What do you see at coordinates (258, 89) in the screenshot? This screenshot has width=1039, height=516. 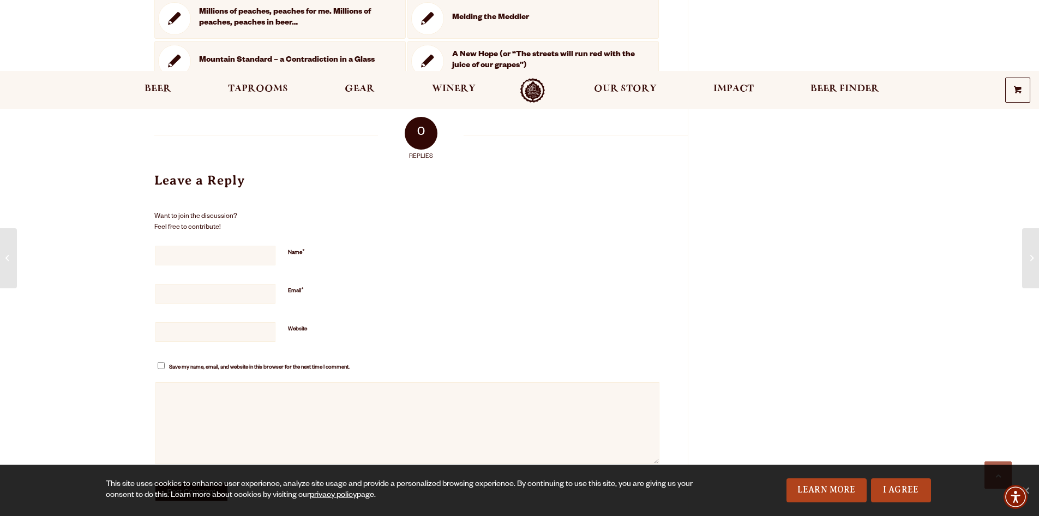 I see `span: Taprooms` at bounding box center [258, 89].